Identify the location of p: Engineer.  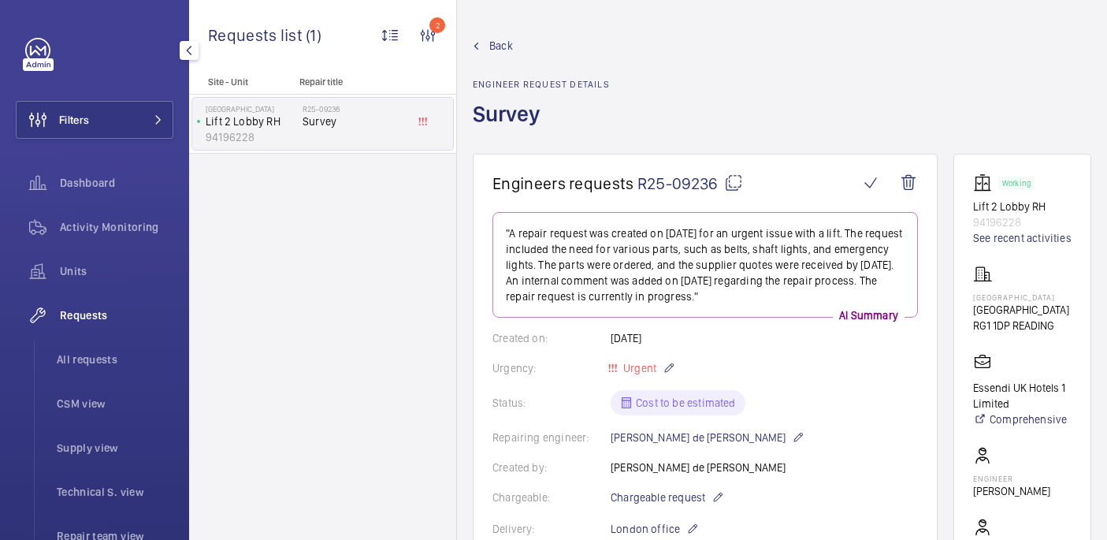
(1012, 478).